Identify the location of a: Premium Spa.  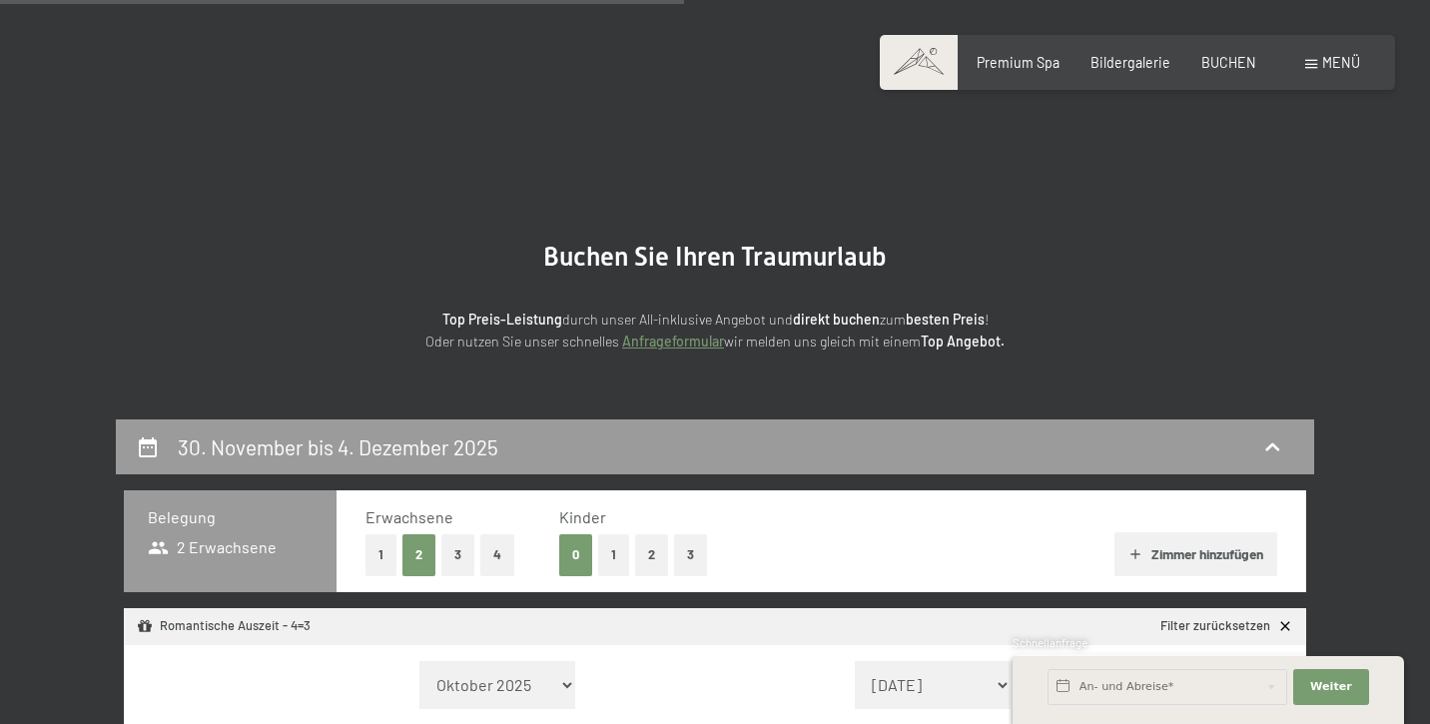
(1017, 62).